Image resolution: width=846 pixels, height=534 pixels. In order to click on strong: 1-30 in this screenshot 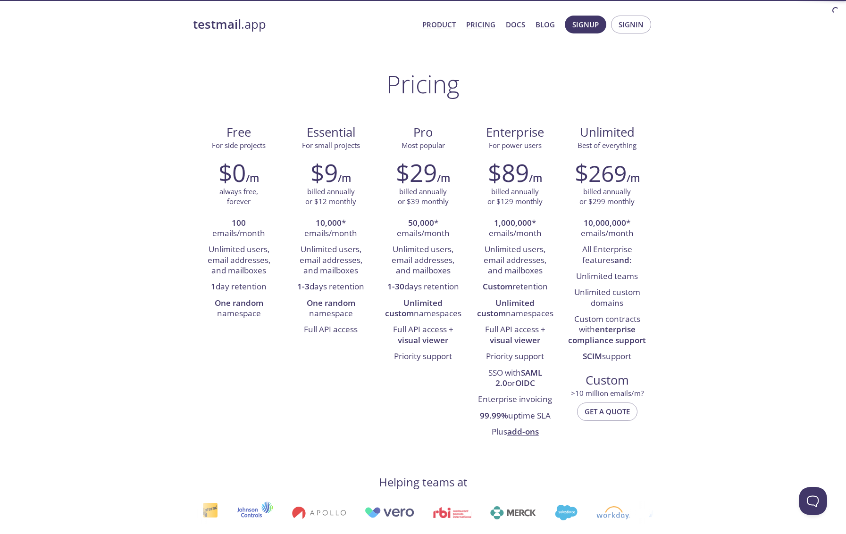, I will do `click(396, 286)`.